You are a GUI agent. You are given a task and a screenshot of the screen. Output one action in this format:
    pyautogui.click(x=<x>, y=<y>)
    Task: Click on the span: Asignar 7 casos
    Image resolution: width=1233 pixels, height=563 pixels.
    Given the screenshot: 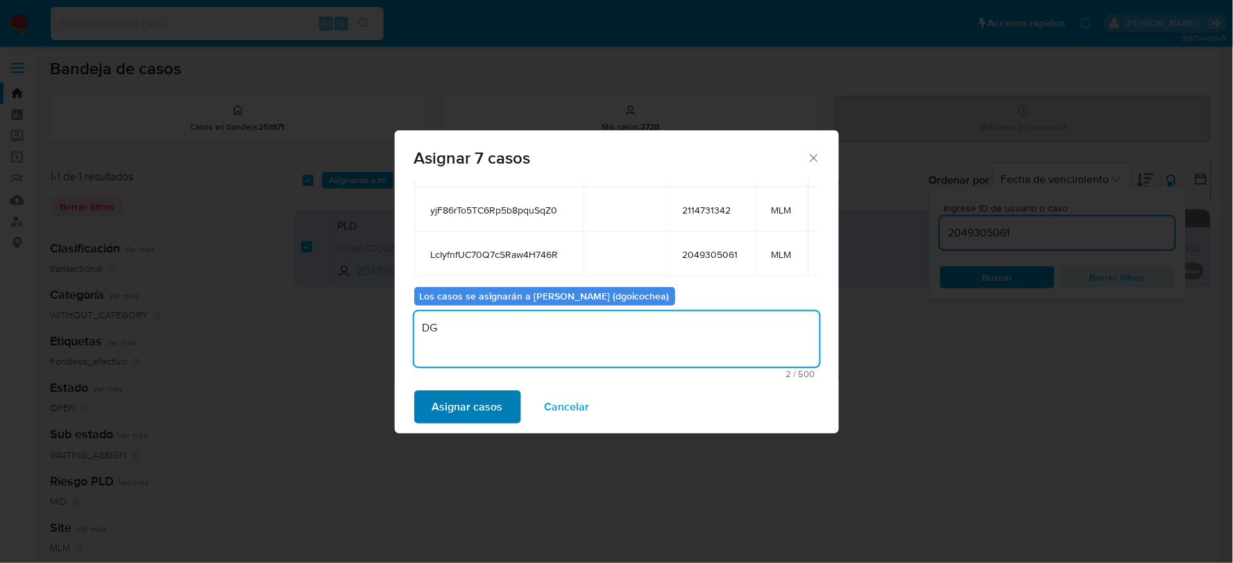 What is the action you would take?
    pyautogui.click(x=610, y=158)
    